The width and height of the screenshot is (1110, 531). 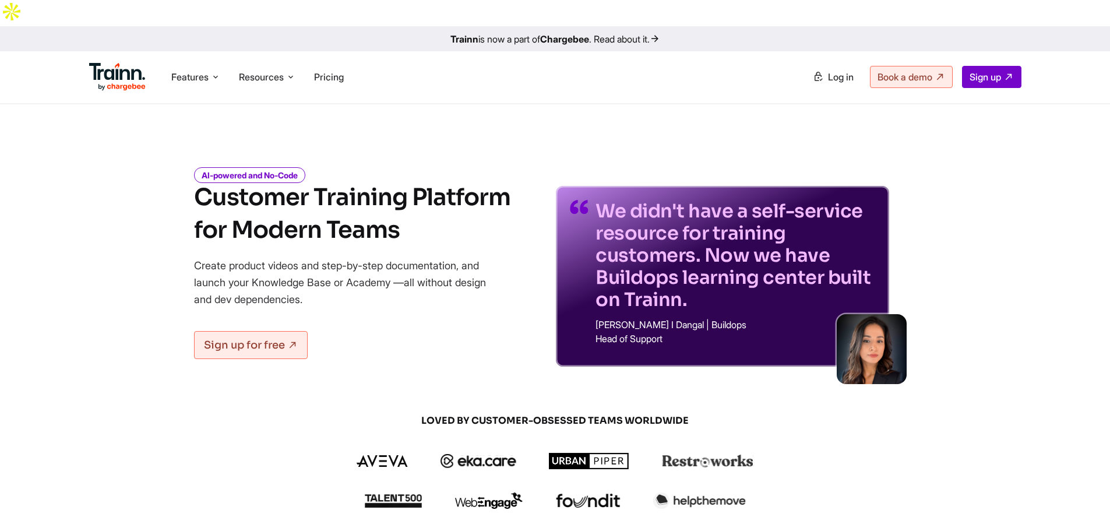 What do you see at coordinates (556, 421) in the screenshot?
I see `span: LOVED BY CUSTOMER-OBSESSED TEAMS WORLDWIDE` at bounding box center [556, 421].